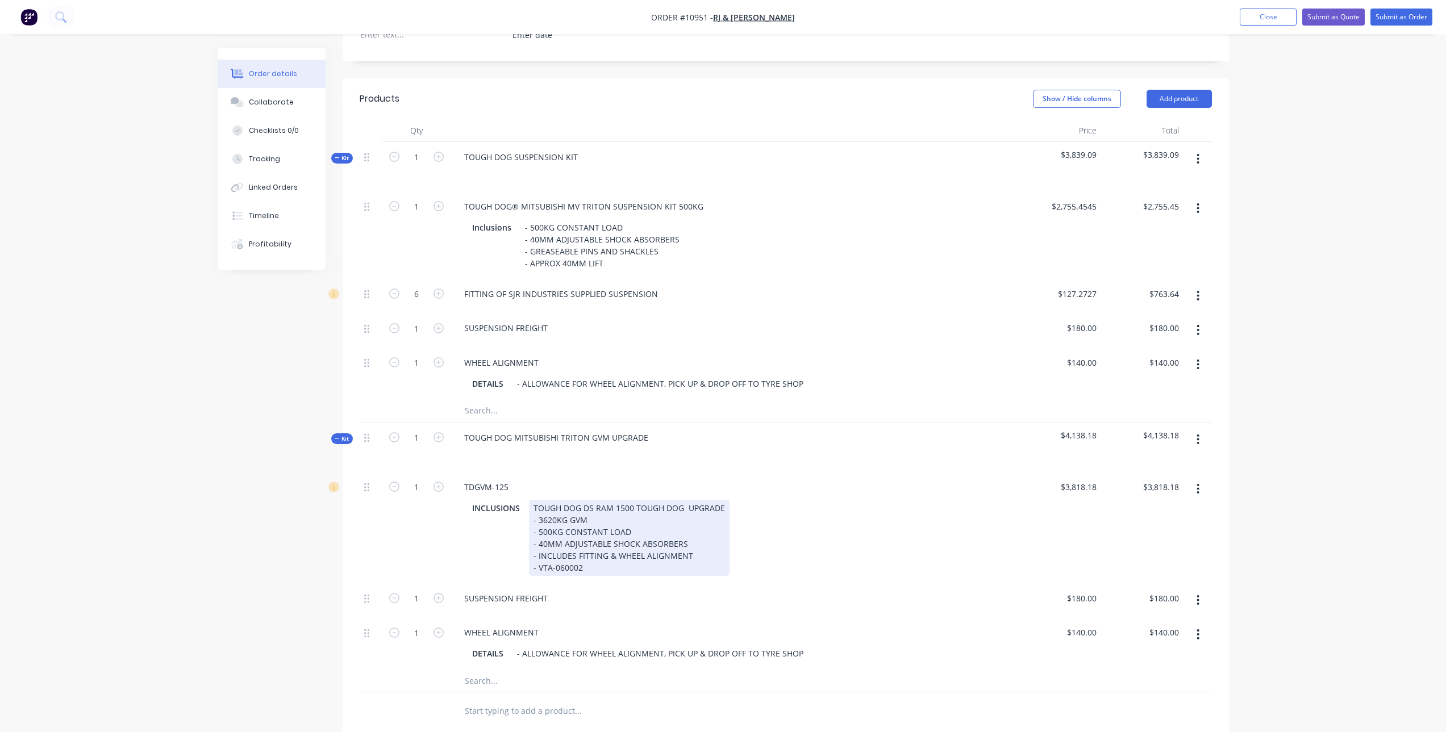  Describe the element at coordinates (264, 159) in the screenshot. I see `div: Tracking` at that location.